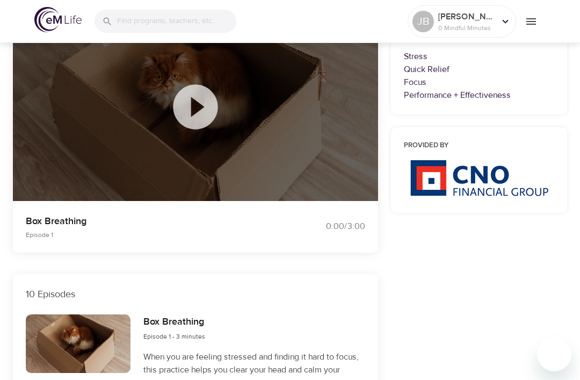  I want to click on p: 0 Mindful Minutes, so click(467, 28).